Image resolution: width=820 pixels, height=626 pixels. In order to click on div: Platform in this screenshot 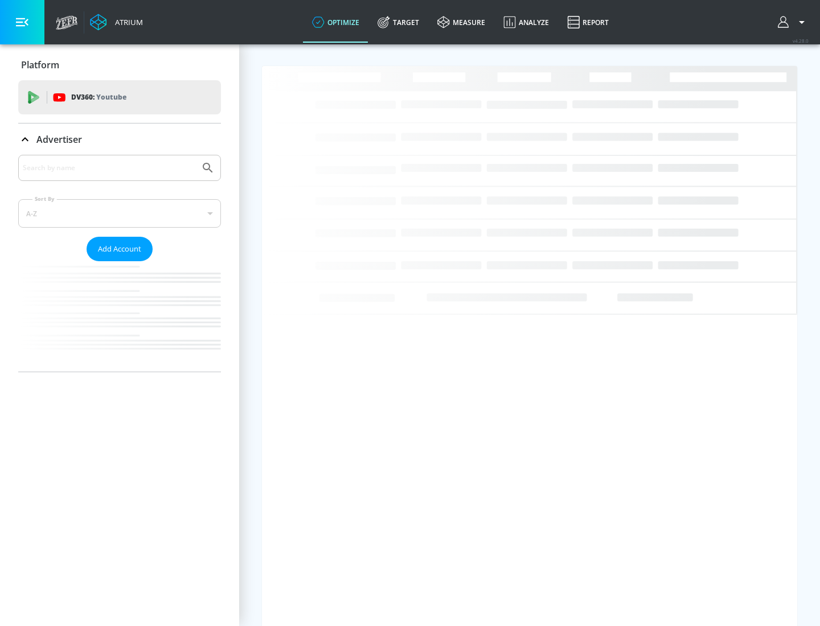, I will do `click(120, 65)`.